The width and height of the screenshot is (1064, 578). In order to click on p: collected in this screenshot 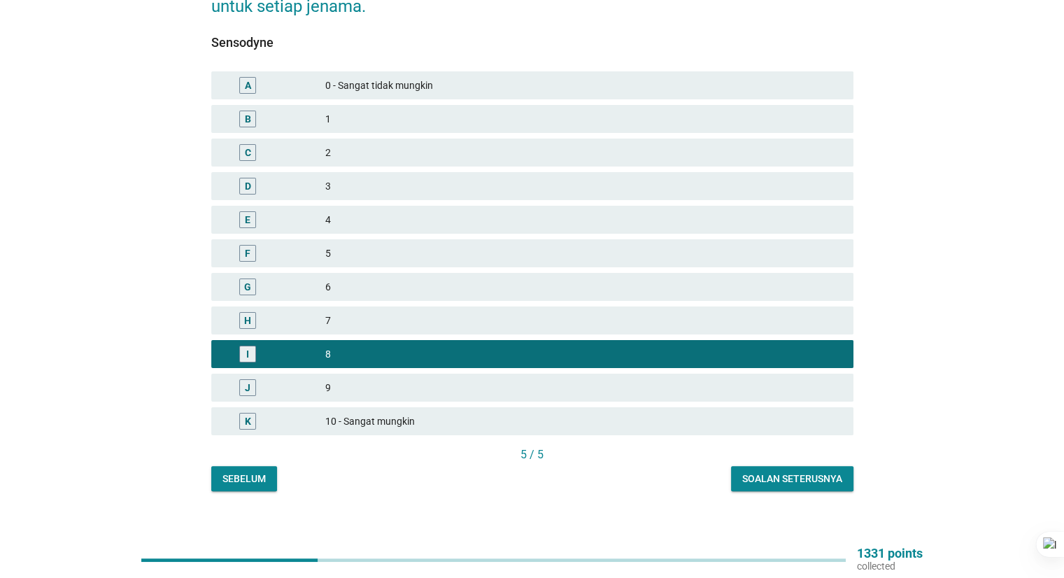, I will do `click(890, 566)`.